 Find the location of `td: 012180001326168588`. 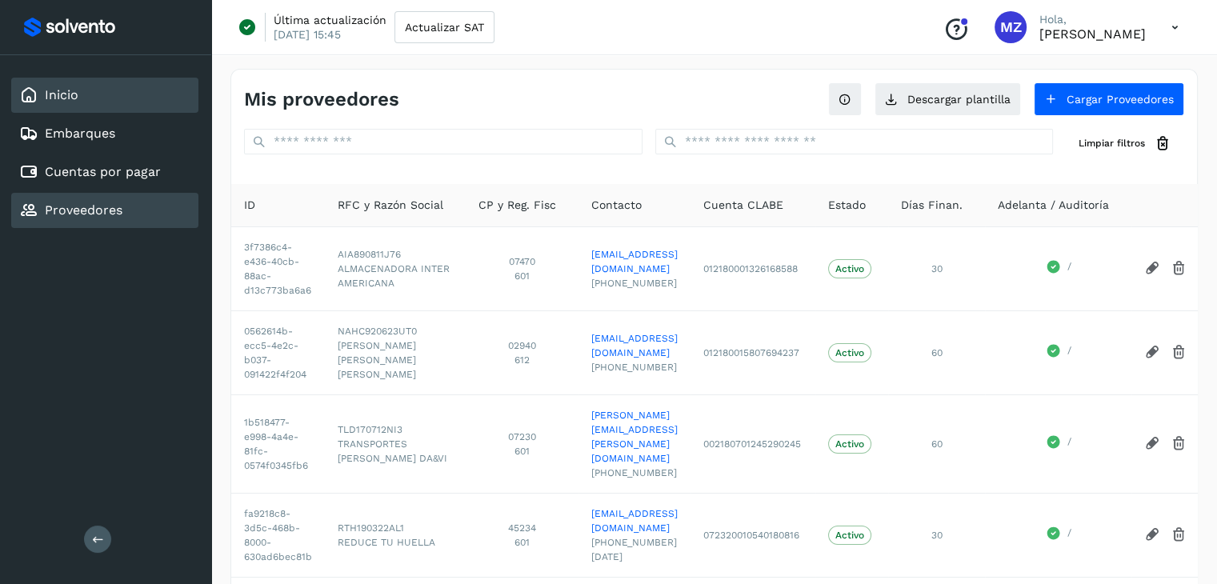

td: 012180001326168588 is located at coordinates (753, 268).